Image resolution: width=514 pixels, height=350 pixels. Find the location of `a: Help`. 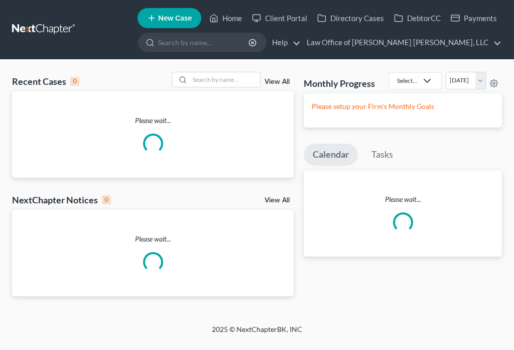

a: Help is located at coordinates (284, 43).